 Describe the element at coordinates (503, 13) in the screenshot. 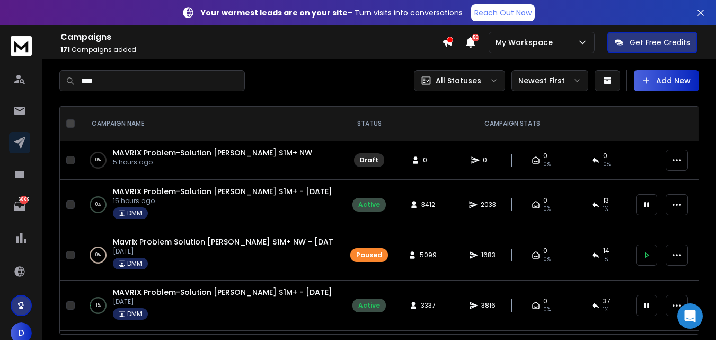

I see `a: Reach Out Now` at that location.